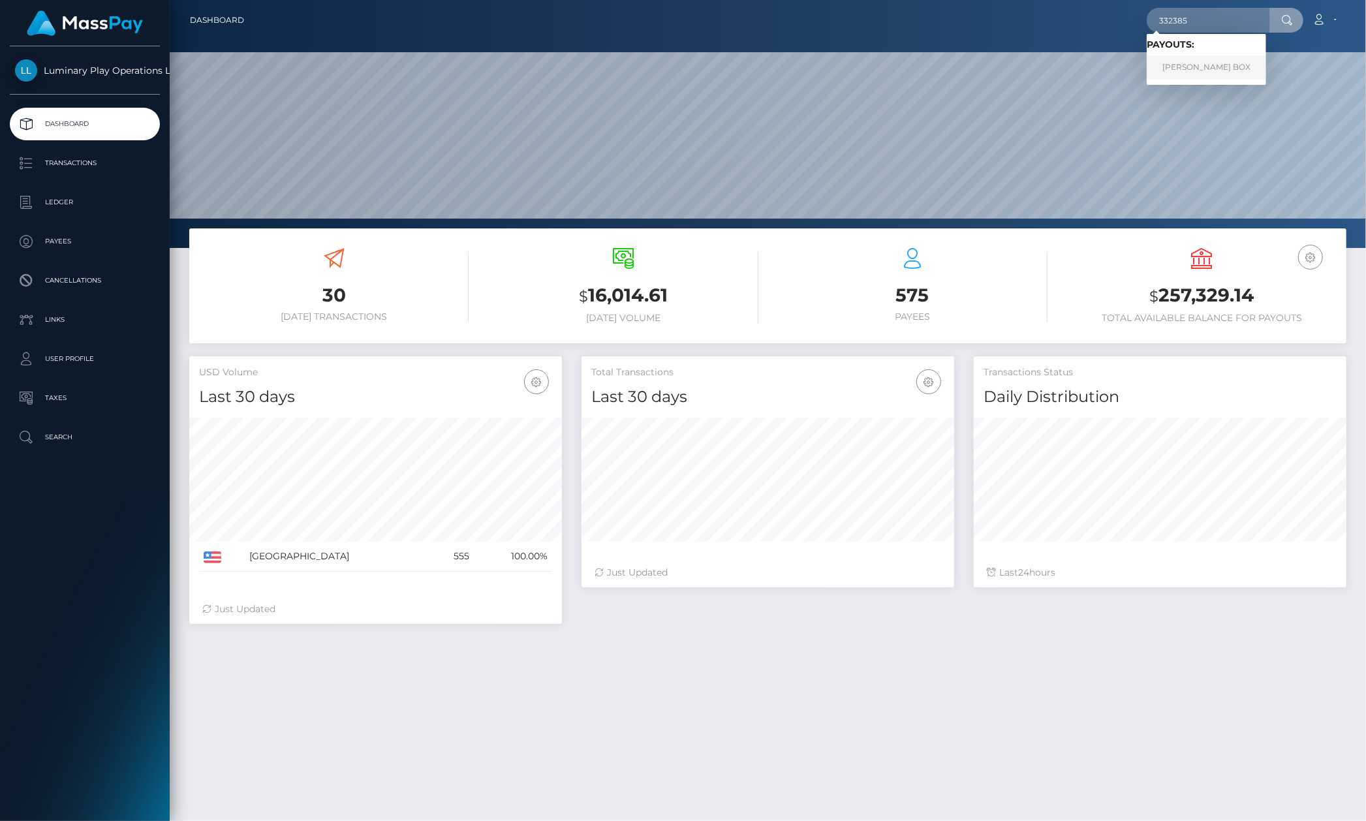 The image size is (1366, 821). I want to click on a: Ledger, so click(85, 202).